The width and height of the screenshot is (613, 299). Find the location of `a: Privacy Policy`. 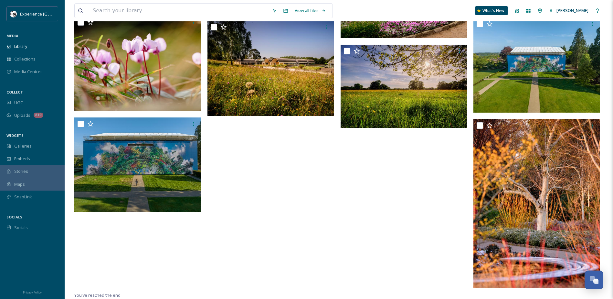

a: Privacy Policy is located at coordinates (32, 292).